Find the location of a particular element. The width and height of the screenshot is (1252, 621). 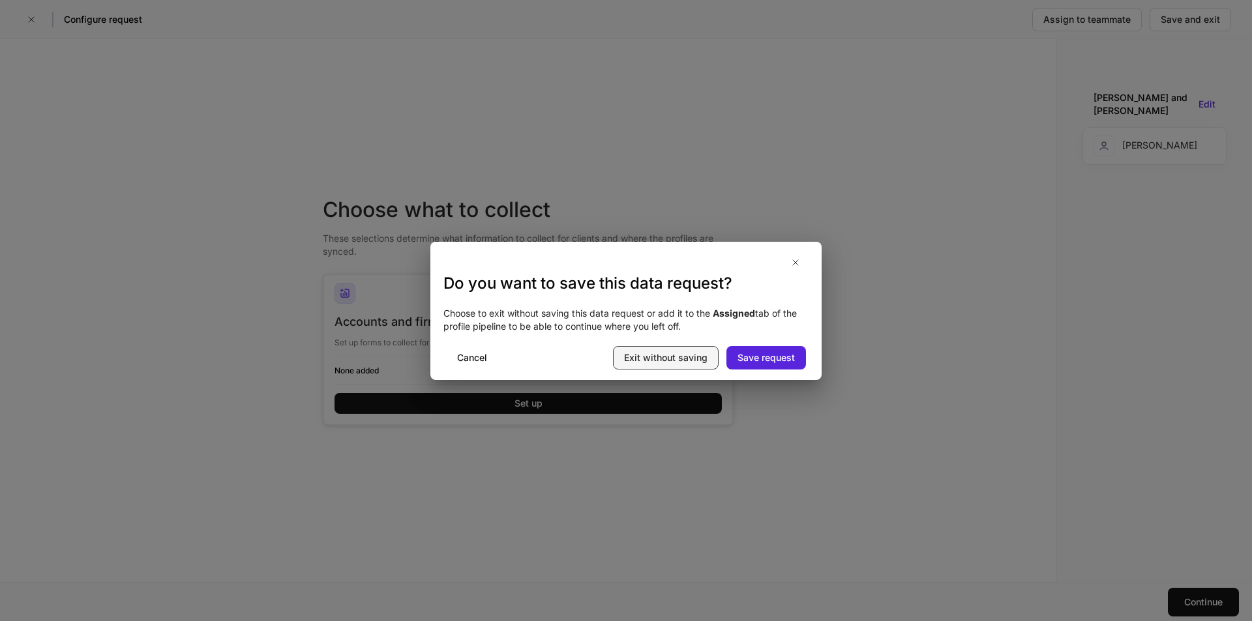

div: Exit without saving is located at coordinates (666, 358).